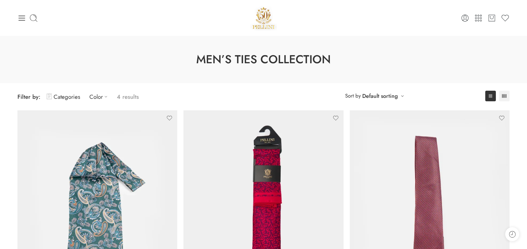 Image resolution: width=527 pixels, height=249 pixels. Describe the element at coordinates (128, 97) in the screenshot. I see `p: 4 results` at that location.